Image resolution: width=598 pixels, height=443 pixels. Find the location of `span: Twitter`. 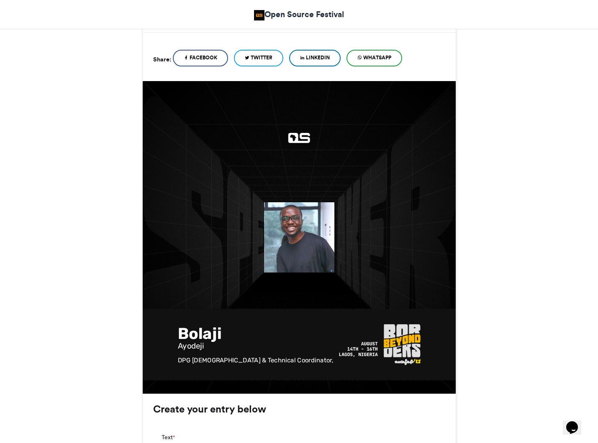

span: Twitter is located at coordinates (261, 58).